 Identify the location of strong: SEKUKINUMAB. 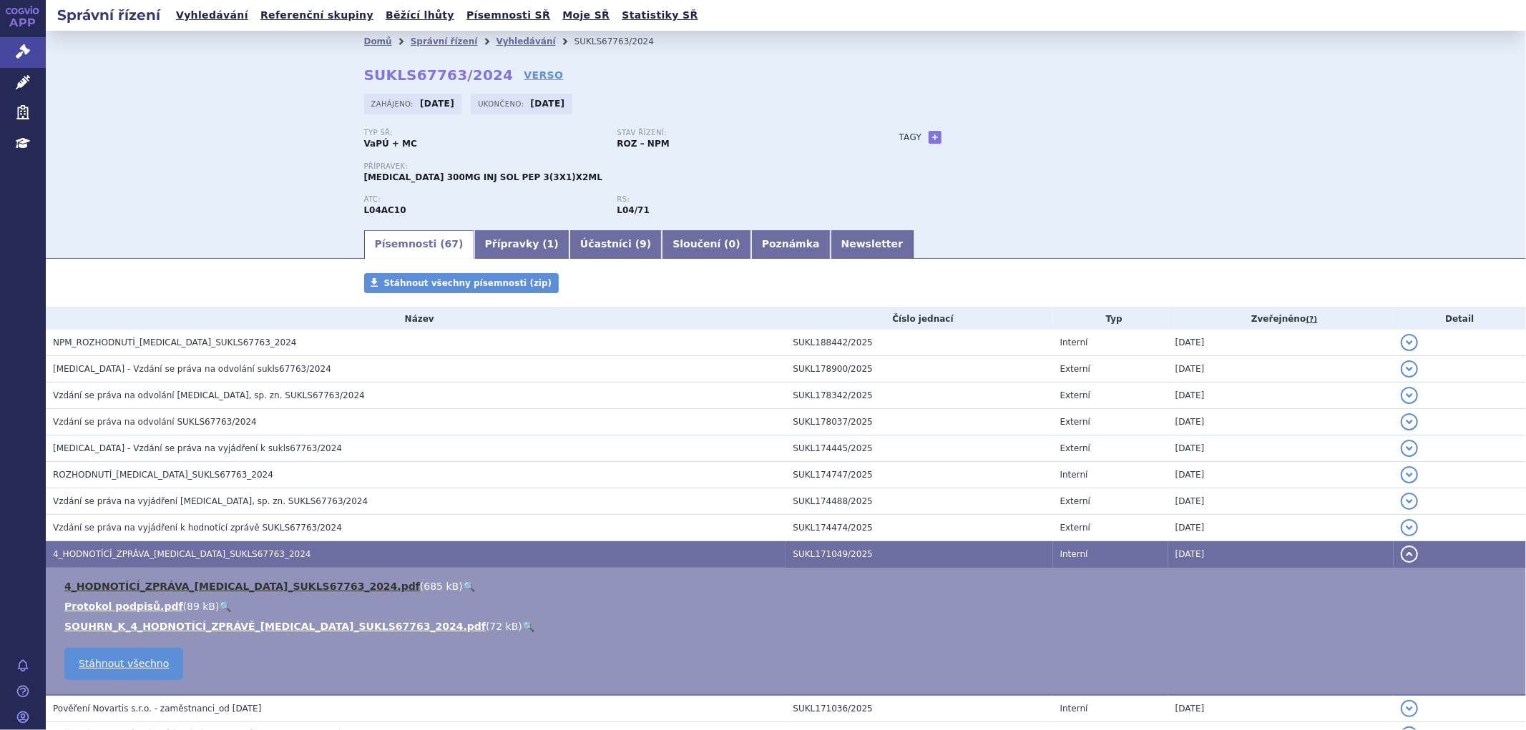
(385, 210).